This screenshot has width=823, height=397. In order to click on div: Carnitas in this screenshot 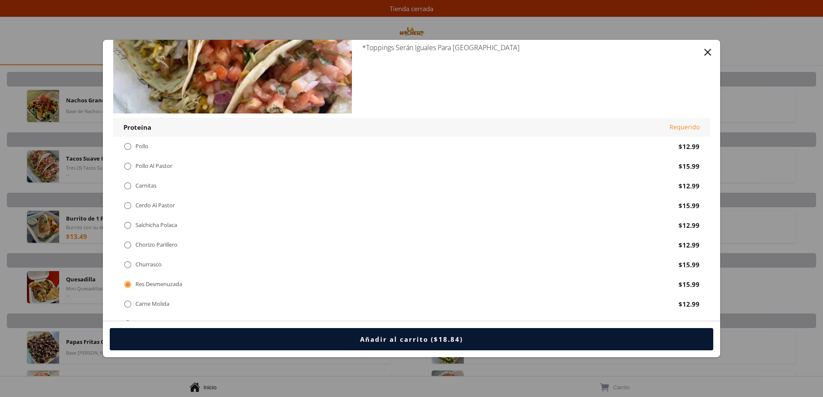, I will do `click(146, 186)`.